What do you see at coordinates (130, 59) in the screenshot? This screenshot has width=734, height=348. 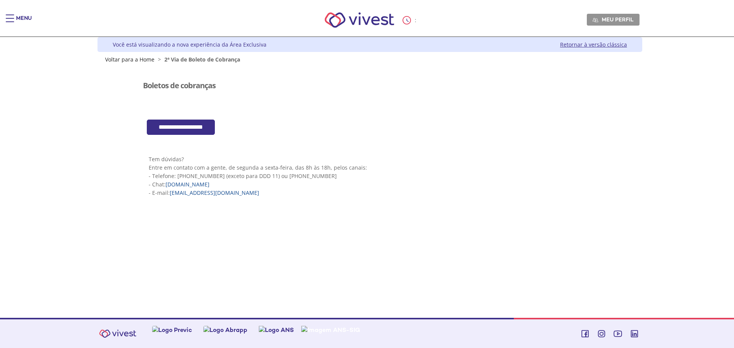 I see `a: Voltar para a Home` at bounding box center [130, 59].